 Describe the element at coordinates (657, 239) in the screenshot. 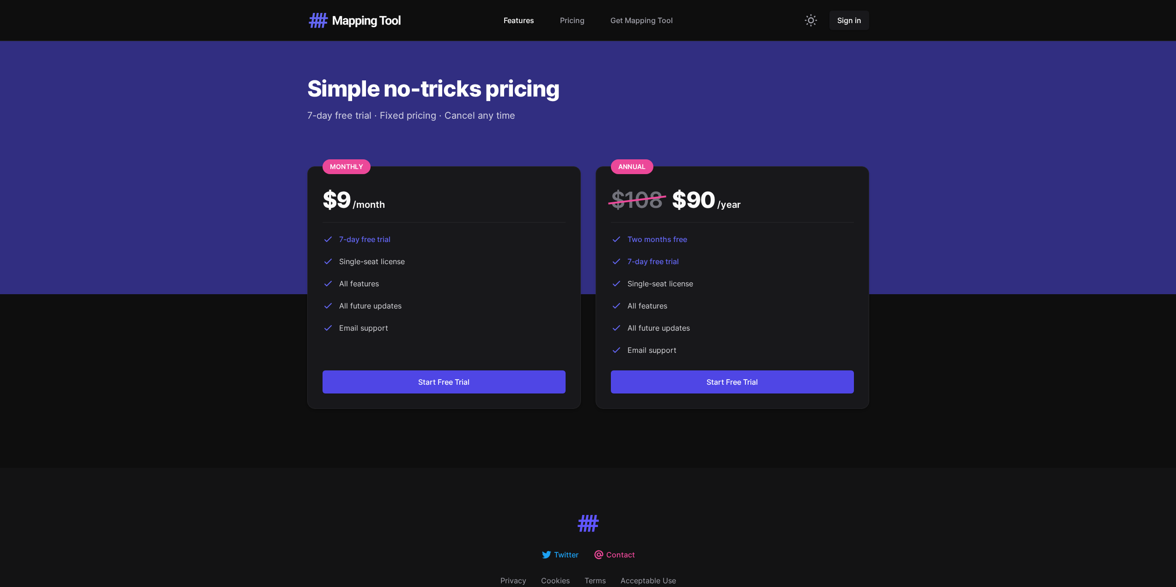

I see `span: Two months free` at that location.